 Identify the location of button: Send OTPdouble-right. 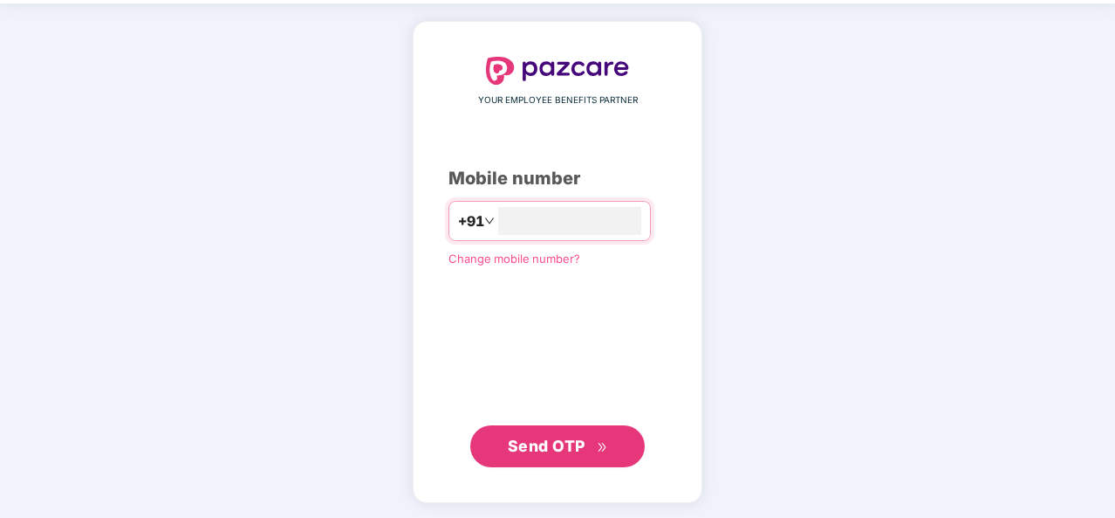
(558, 446).